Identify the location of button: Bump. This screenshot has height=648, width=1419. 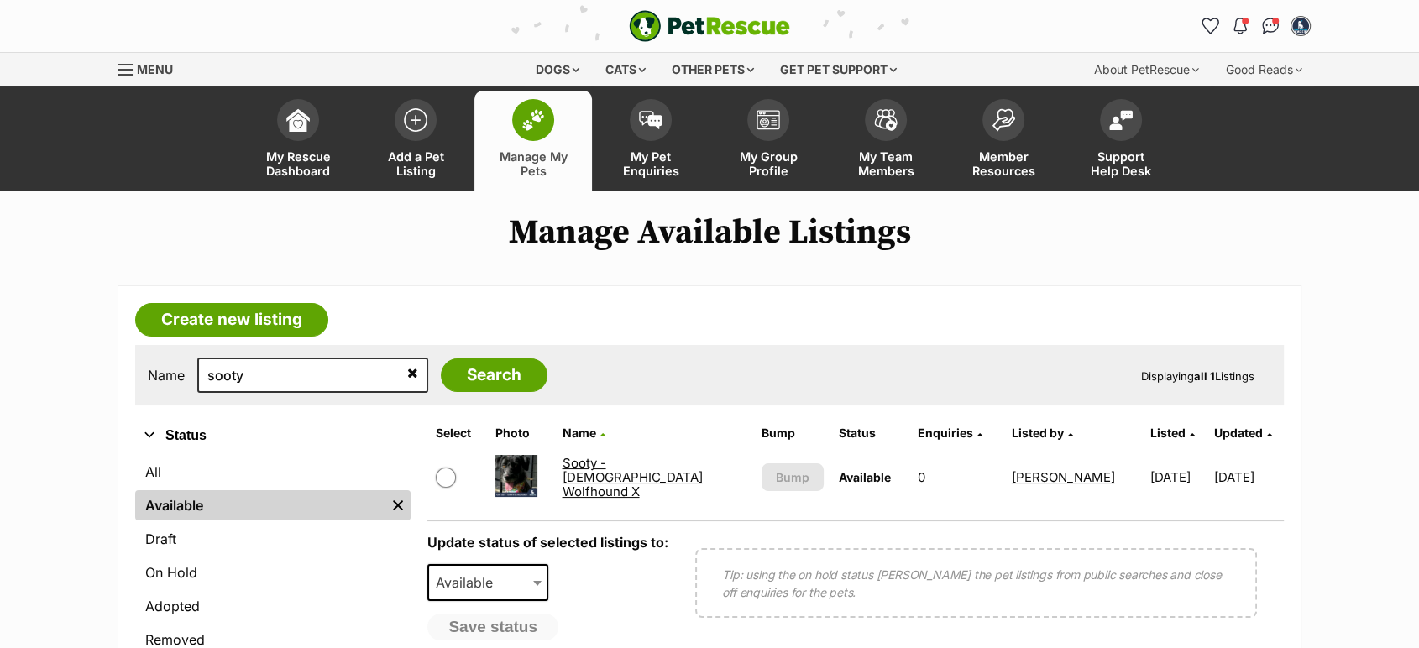
(793, 477).